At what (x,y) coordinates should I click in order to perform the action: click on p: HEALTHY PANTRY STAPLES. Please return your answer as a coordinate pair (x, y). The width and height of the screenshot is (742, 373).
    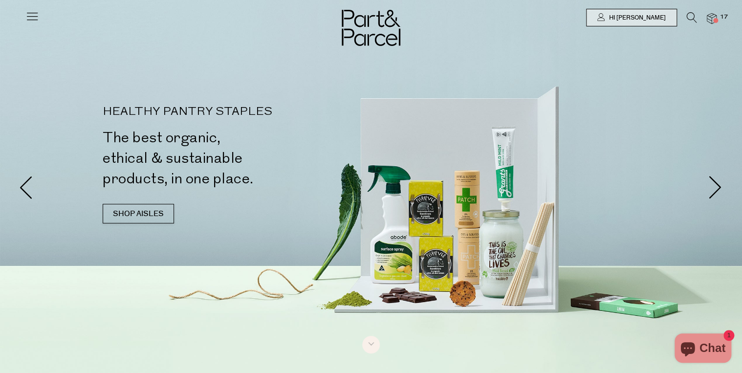
    Looking at the image, I should click on (240, 112).